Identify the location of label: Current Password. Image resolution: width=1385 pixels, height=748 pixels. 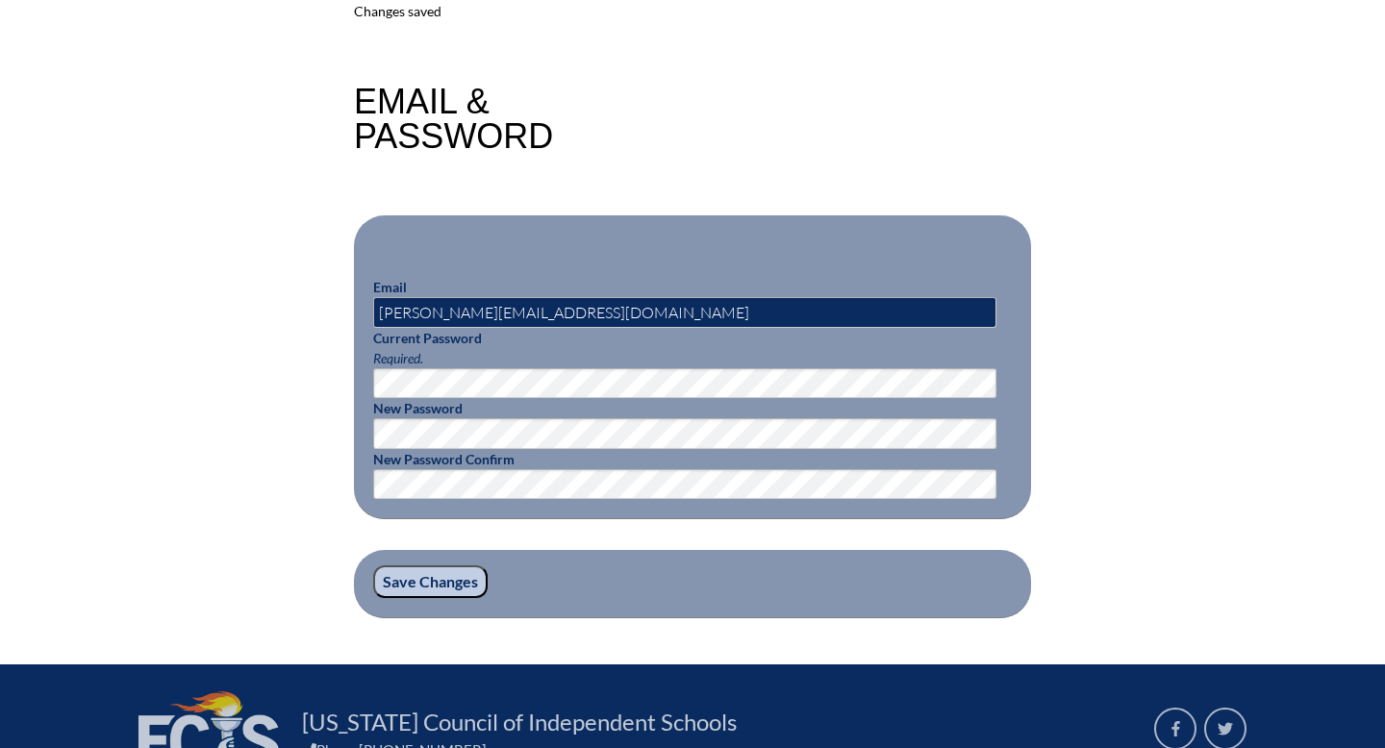
(427, 338).